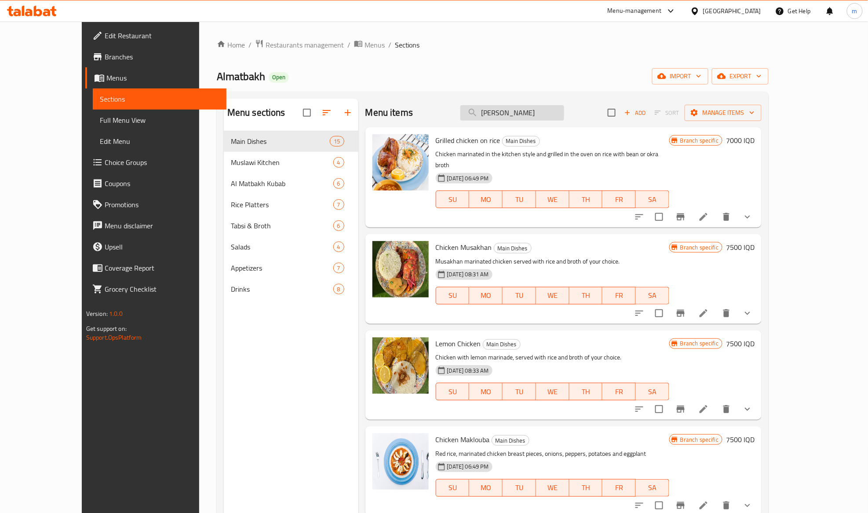 The width and height of the screenshot is (868, 513). I want to click on button: delete, so click(726, 217).